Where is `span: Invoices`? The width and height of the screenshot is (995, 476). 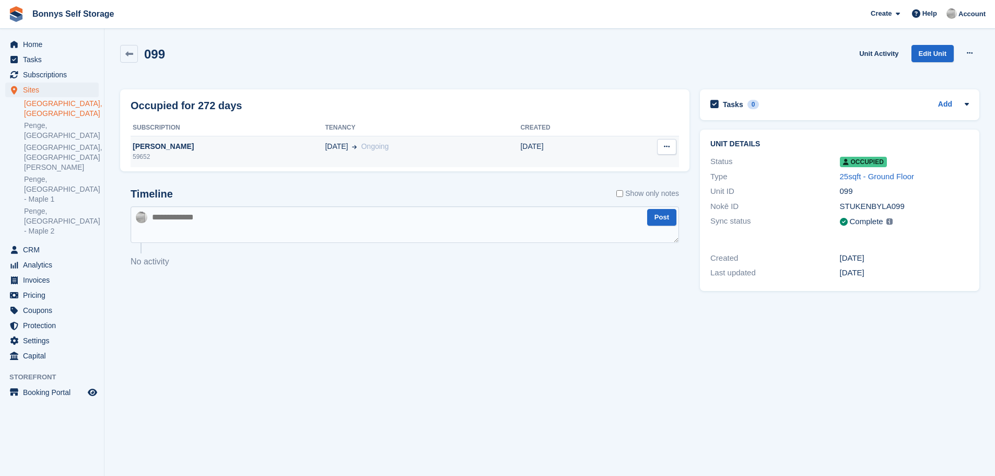
span: Invoices is located at coordinates (54, 280).